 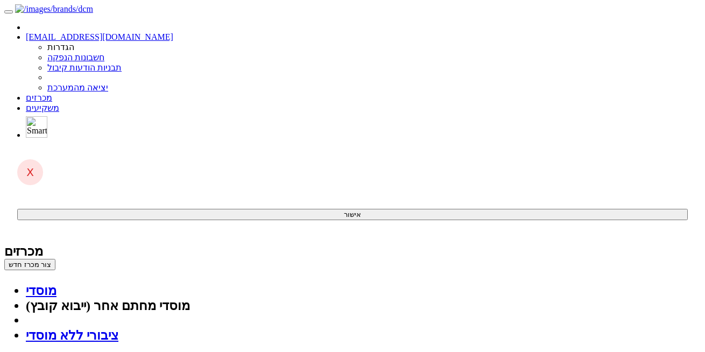 I want to click on li: הגדרות, so click(x=374, y=47).